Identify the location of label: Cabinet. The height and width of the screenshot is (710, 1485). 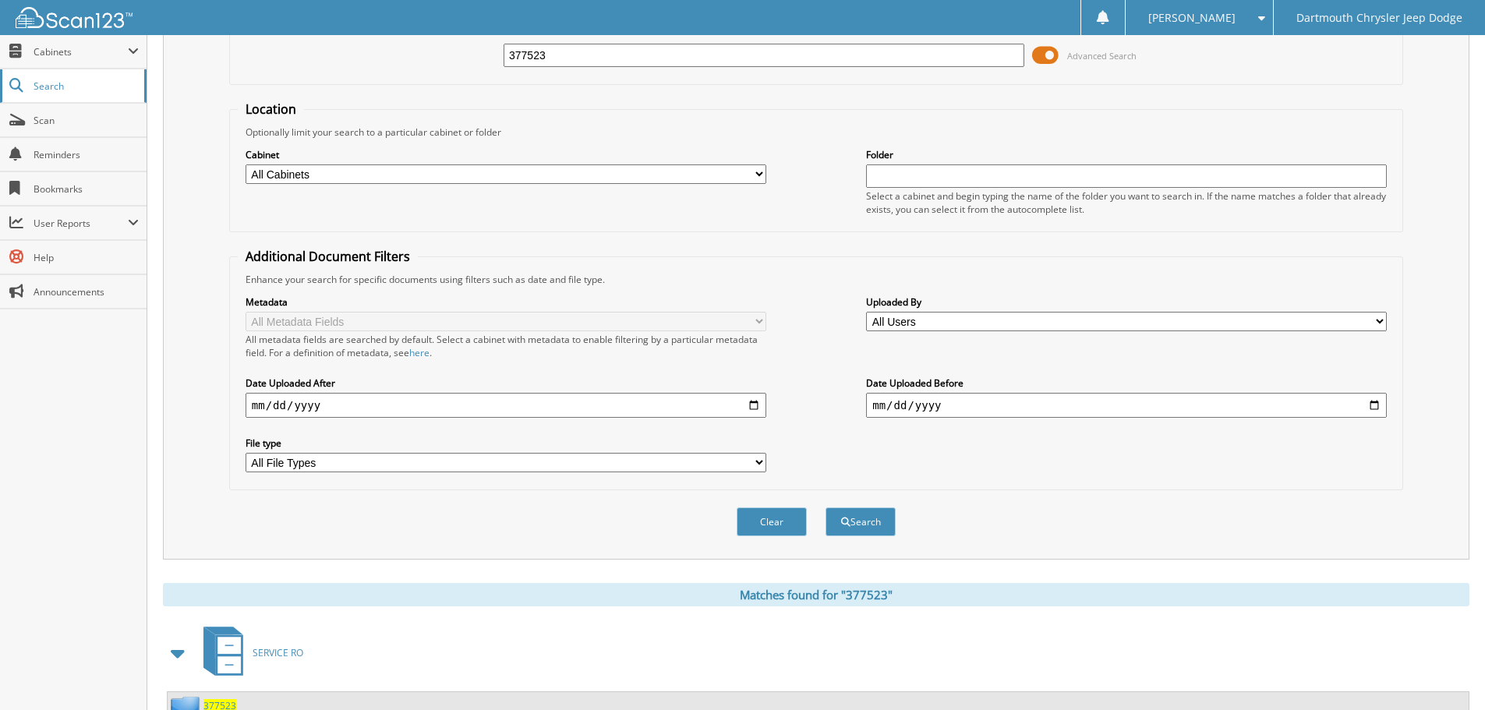
(506, 154).